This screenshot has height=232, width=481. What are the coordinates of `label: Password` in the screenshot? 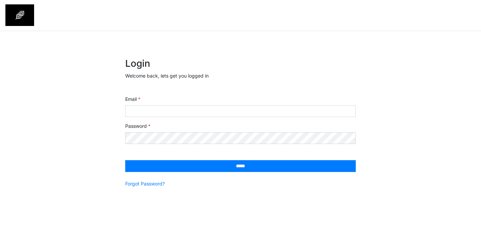 It's located at (138, 126).